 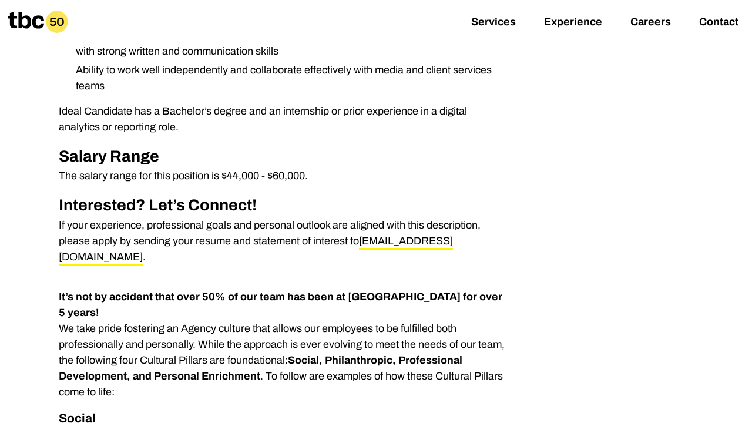 I want to click on p: We take pride fostering an Agency culture that allows our employees to be fulfilled both professi..., so click(x=284, y=344).